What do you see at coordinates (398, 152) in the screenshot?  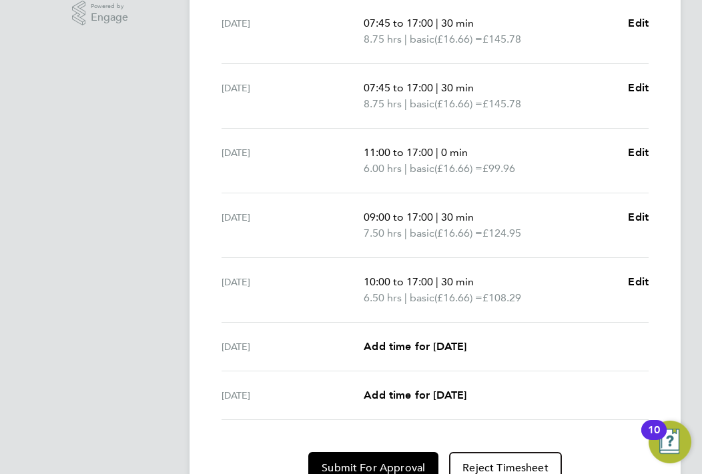 I see `span: 11:00 to 17:00` at bounding box center [398, 152].